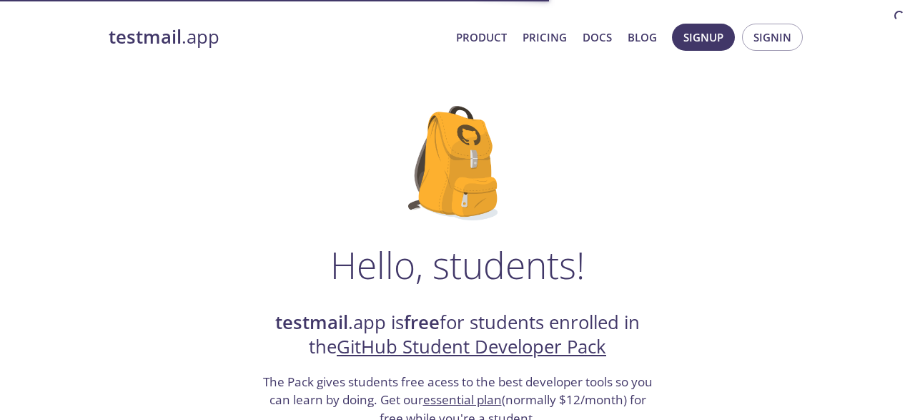 The image size is (915, 420). What do you see at coordinates (422, 322) in the screenshot?
I see `strong: free` at bounding box center [422, 322].